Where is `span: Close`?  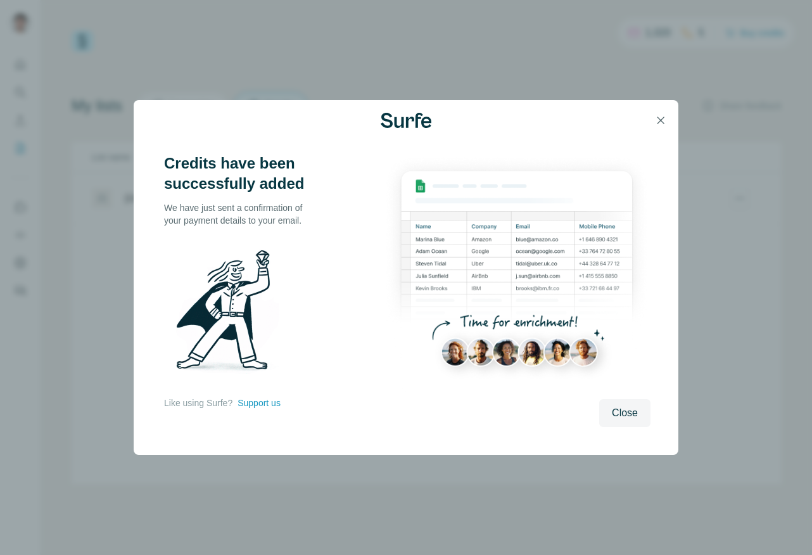 span: Close is located at coordinates (625, 413).